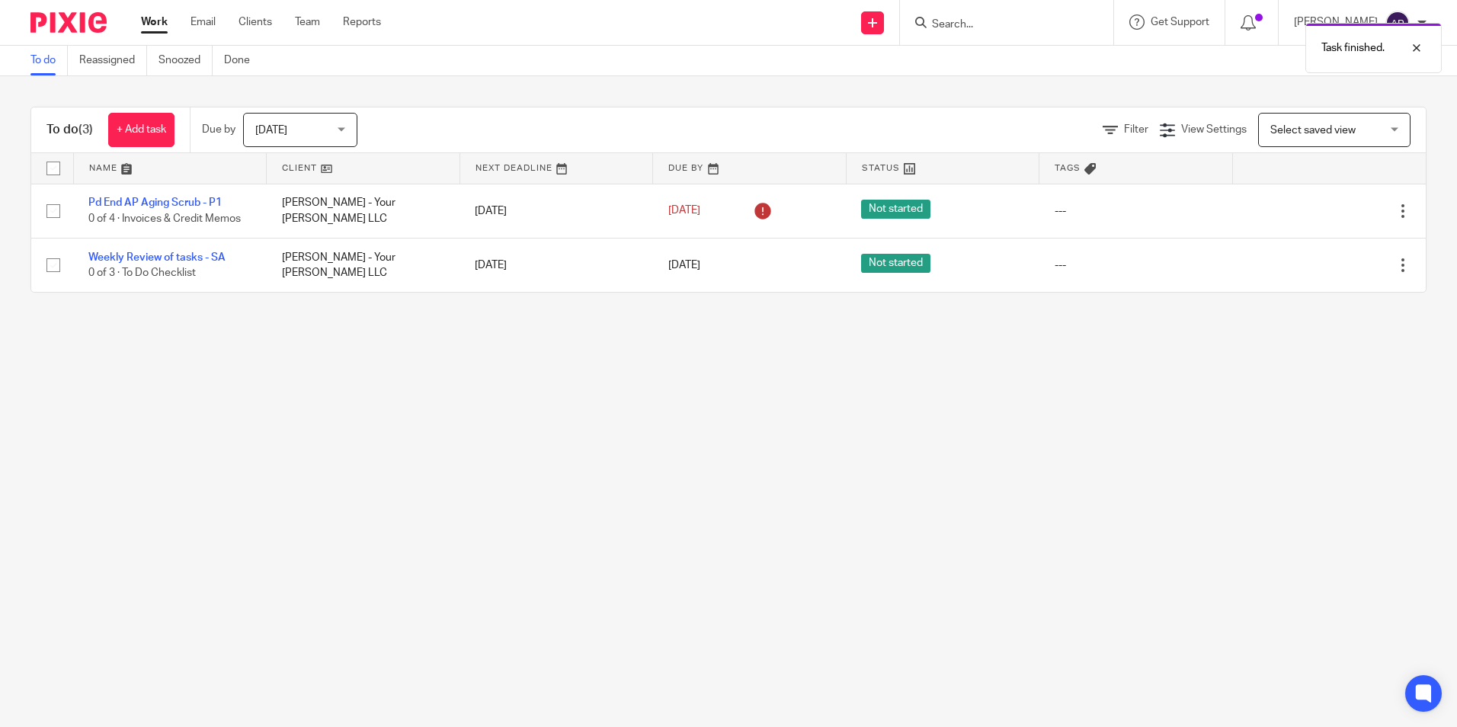 The image size is (1457, 727). I want to click on a: Snoozed, so click(185, 60).